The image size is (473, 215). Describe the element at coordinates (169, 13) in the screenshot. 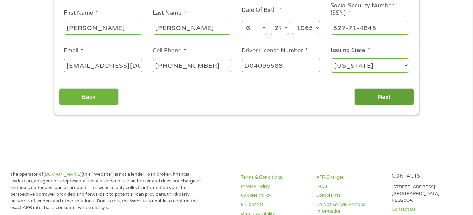

I see `label: Last Name` at that location.